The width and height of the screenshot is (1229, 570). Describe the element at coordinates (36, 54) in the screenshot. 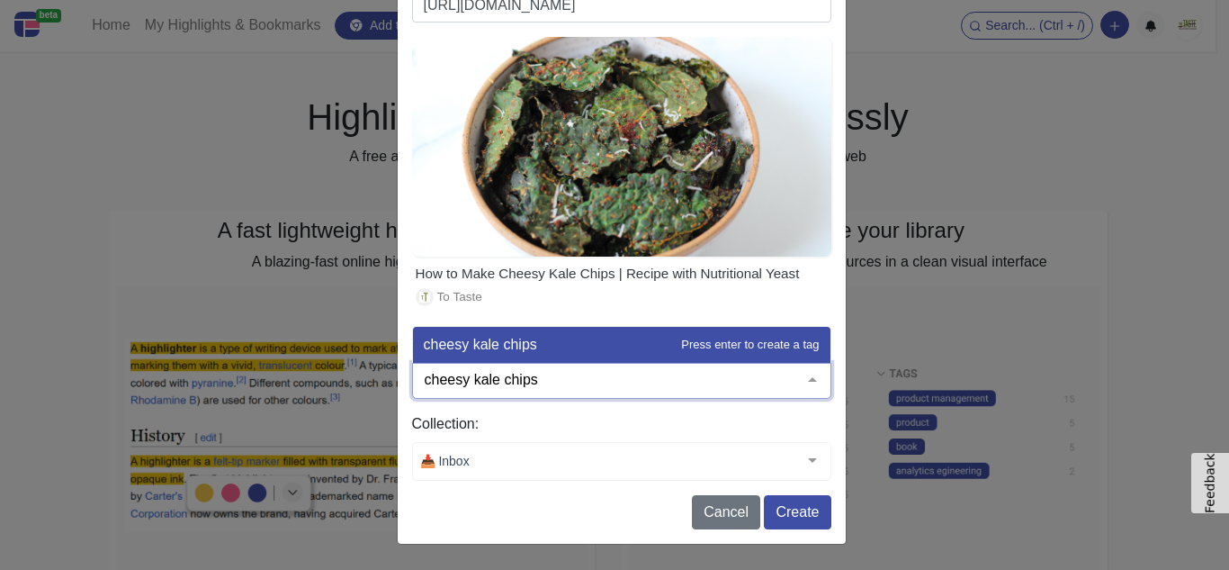

I see `img: website_grey.svg` at that location.